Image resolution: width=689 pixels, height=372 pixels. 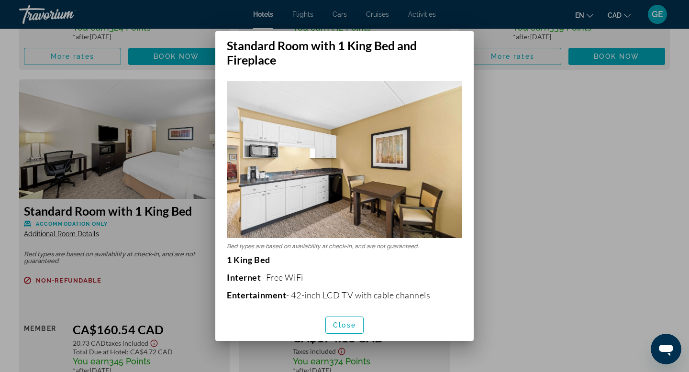 What do you see at coordinates (257, 295) in the screenshot?
I see `b: Entertainment` at bounding box center [257, 295].